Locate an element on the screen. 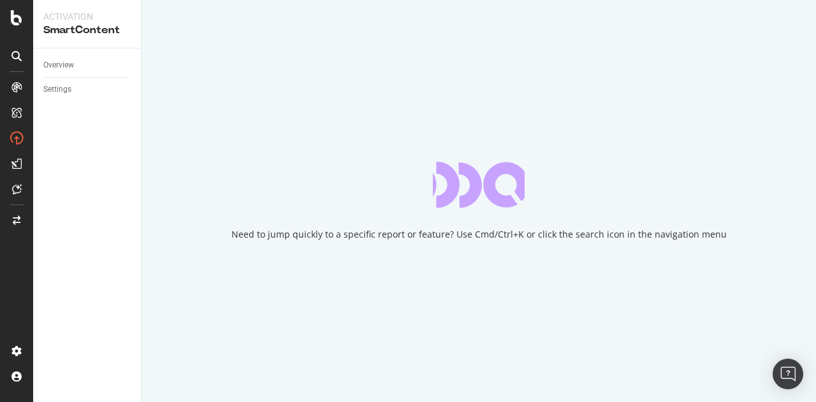 Image resolution: width=816 pixels, height=402 pixels. div: Settings is located at coordinates (57, 89).